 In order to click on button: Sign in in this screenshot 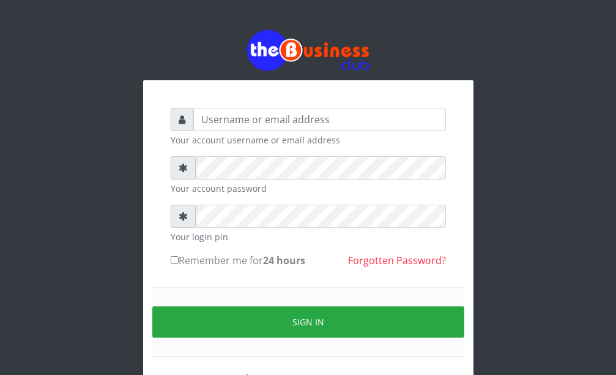, I will do `click(308, 321)`.